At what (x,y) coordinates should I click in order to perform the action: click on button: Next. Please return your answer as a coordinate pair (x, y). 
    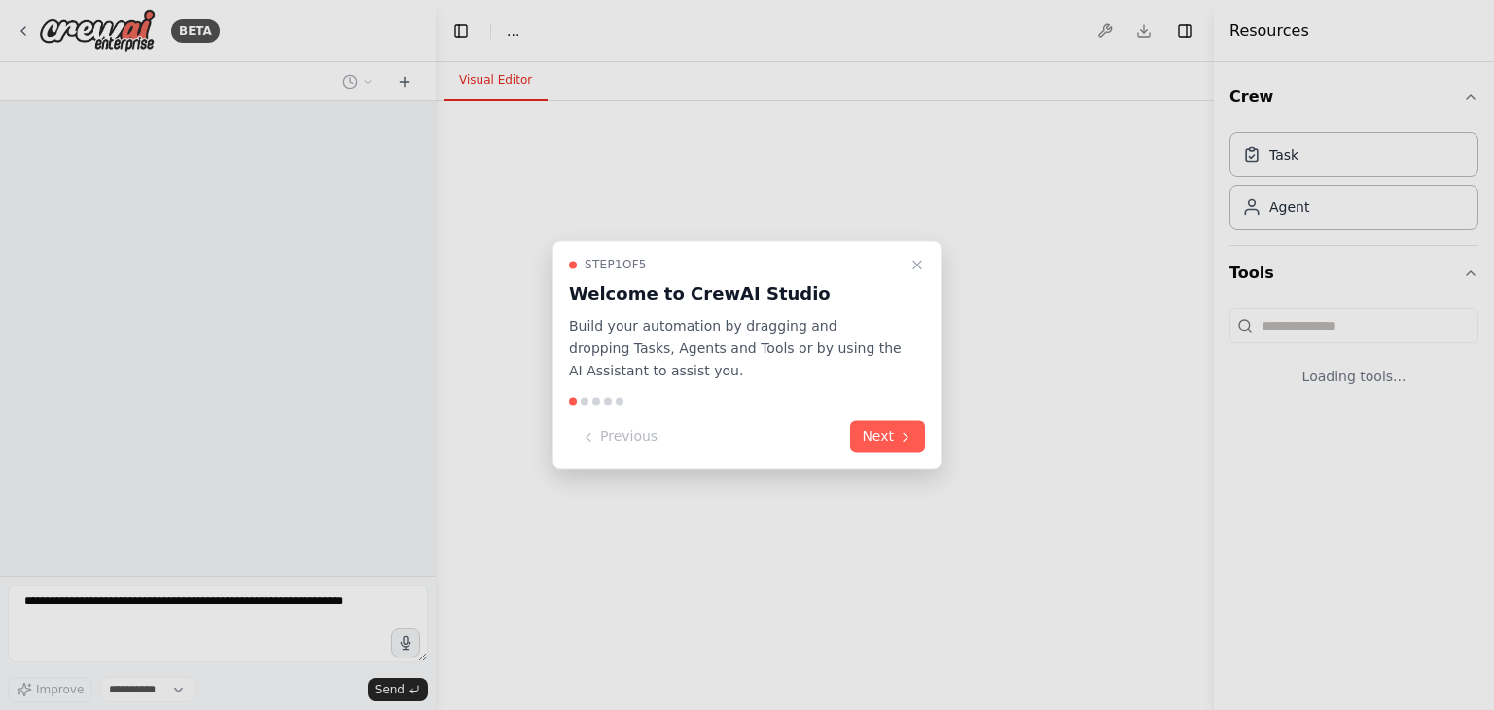
    Looking at the image, I should click on (887, 437).